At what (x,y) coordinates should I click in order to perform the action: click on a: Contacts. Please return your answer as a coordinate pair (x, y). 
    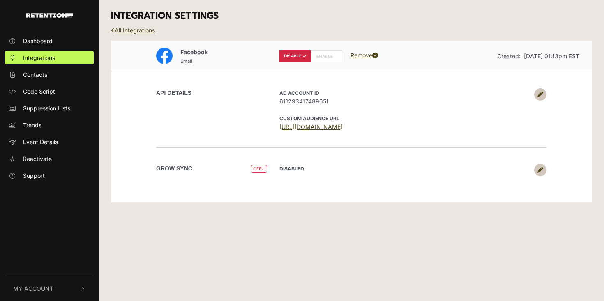
    Looking at the image, I should click on (49, 74).